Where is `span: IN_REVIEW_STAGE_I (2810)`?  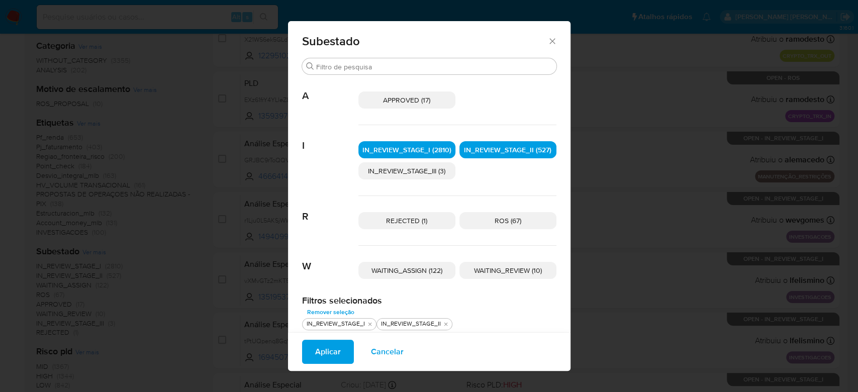 span: IN_REVIEW_STAGE_I (2810) is located at coordinates (407, 150).